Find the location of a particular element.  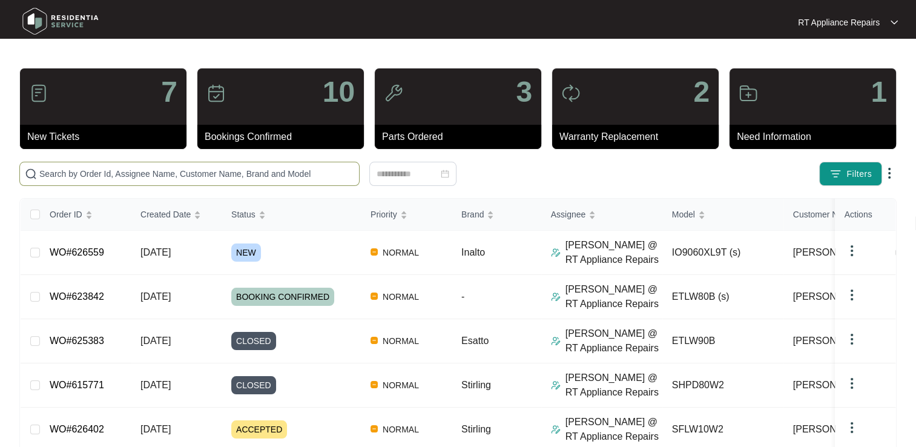

p: 2 is located at coordinates (701, 92).